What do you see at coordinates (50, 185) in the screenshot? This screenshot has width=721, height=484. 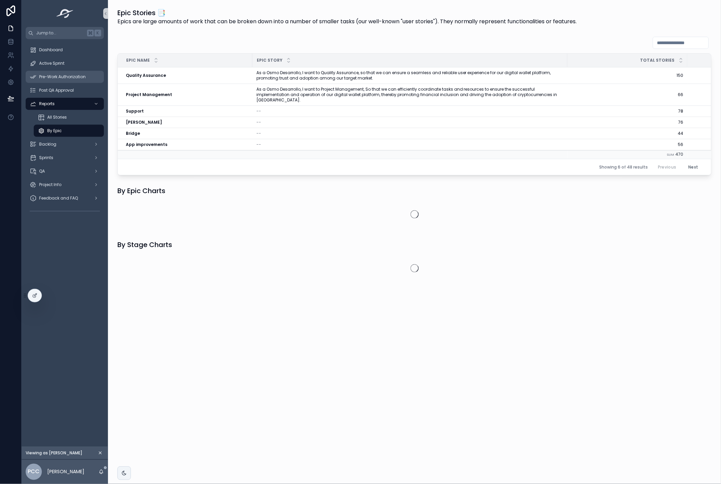 I see `span: Project Info` at bounding box center [50, 185].